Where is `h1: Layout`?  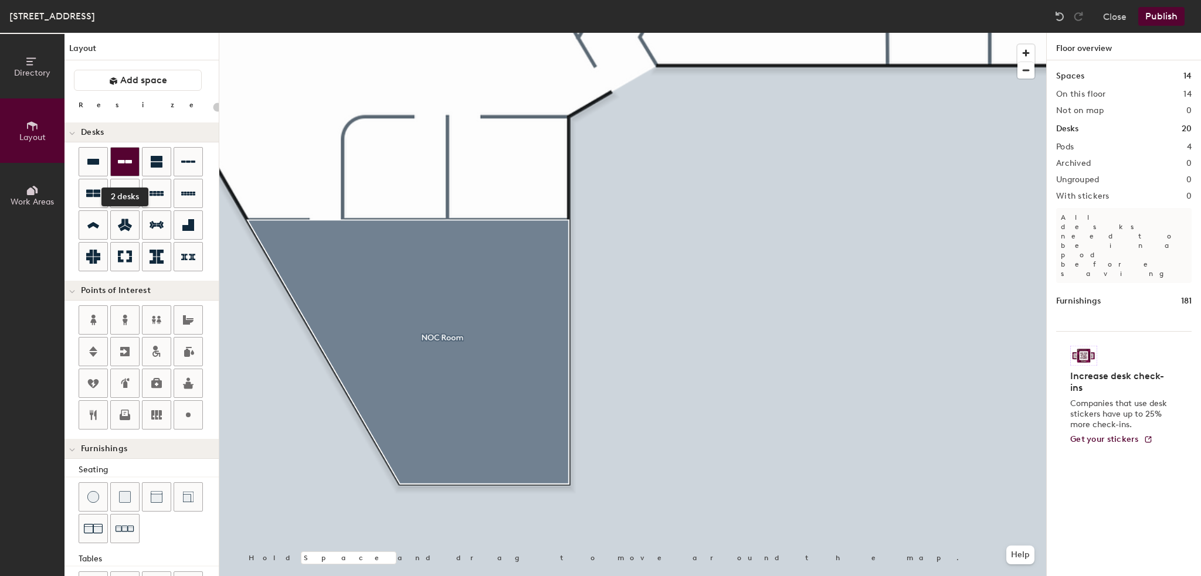 h1: Layout is located at coordinates (141, 51).